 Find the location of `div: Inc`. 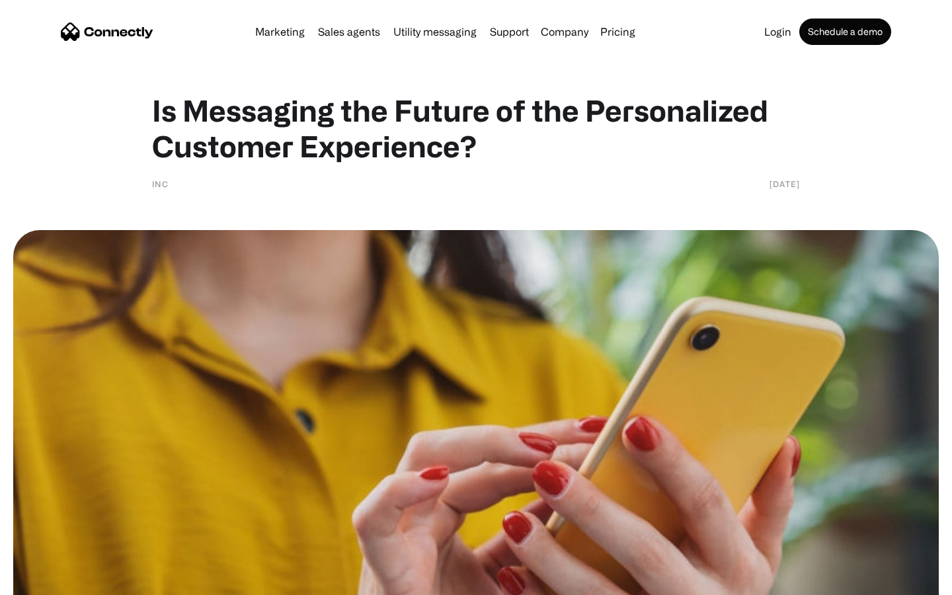

div: Inc is located at coordinates (160, 184).